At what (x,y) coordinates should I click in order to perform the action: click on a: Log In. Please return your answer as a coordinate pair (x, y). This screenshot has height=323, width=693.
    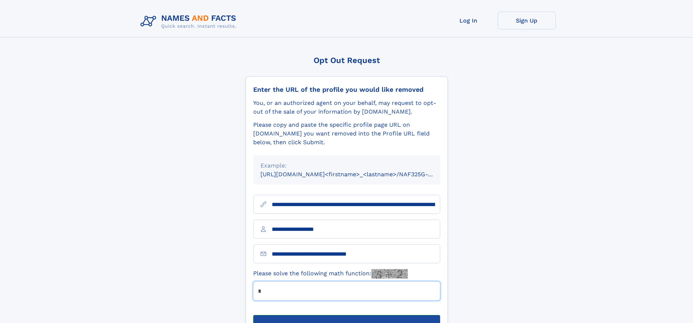
    Looking at the image, I should click on (469, 20).